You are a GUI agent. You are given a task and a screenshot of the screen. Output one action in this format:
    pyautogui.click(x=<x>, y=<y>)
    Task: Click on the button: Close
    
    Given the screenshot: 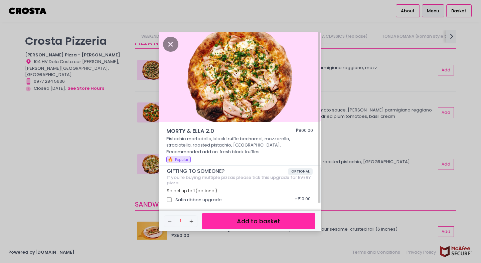 What is the action you would take?
    pyautogui.click(x=171, y=44)
    